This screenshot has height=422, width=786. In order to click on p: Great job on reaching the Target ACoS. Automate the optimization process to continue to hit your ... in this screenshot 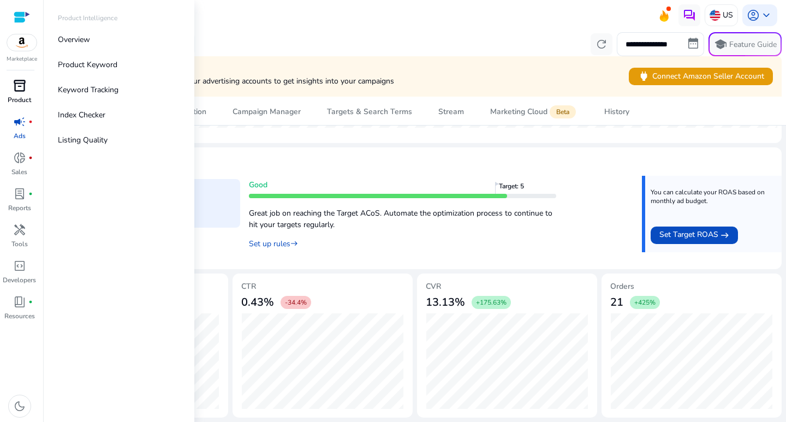, I will do `click(402, 216)`.